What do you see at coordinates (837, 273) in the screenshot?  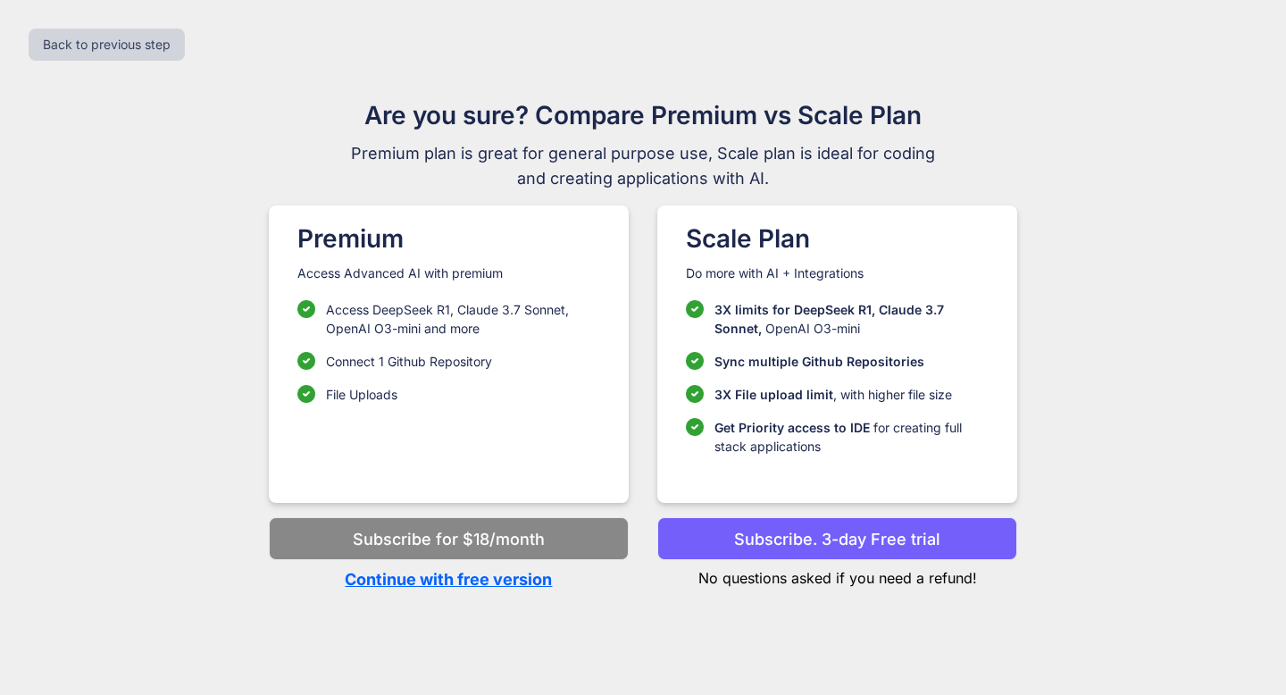 I see `p: Do more with AI + Integrations` at bounding box center [837, 273].